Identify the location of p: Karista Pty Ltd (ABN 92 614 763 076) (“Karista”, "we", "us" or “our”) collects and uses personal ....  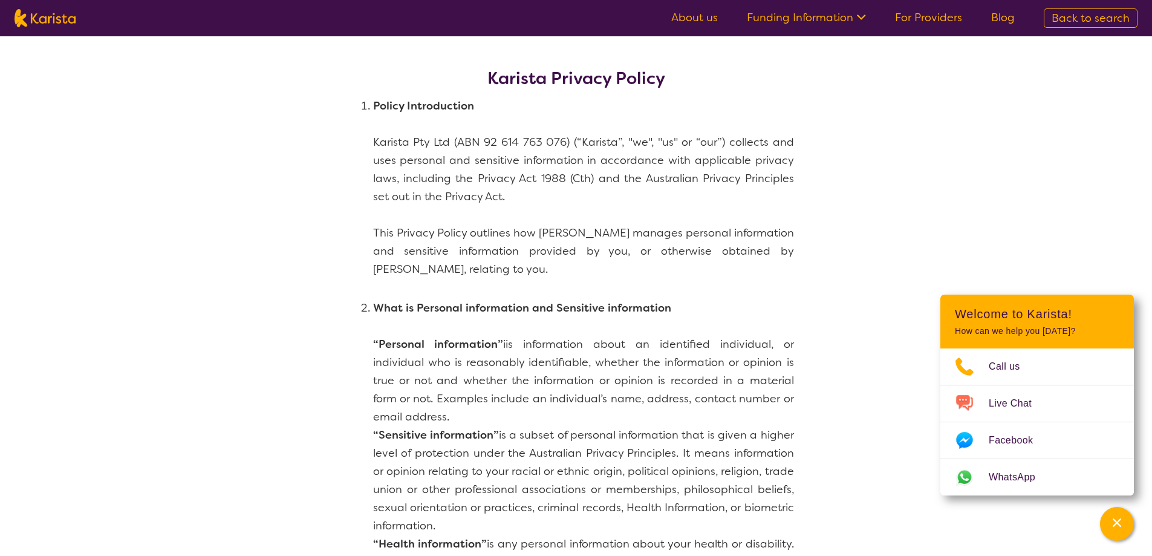
(584, 169).